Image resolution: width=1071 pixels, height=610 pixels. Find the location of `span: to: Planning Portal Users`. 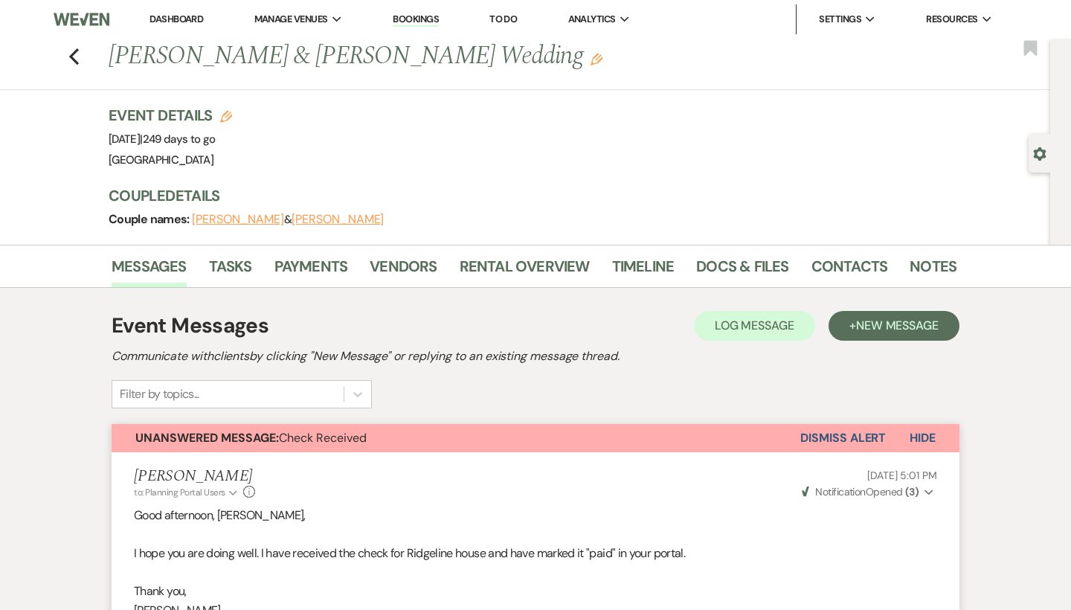

span: to: Planning Portal Users is located at coordinates (179, 492).